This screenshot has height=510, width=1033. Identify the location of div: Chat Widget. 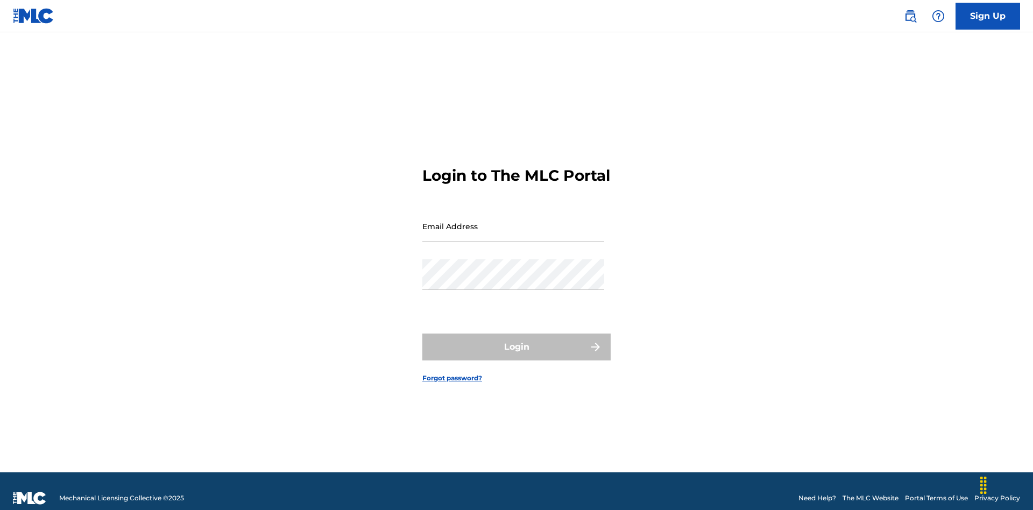
(1006, 484).